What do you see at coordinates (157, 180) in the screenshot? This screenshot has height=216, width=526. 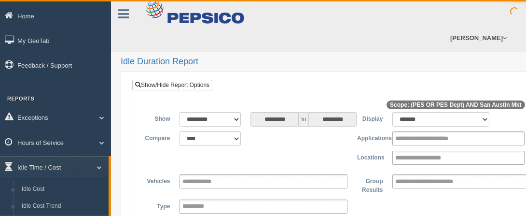 I see `label: Vehicles` at bounding box center [157, 180].